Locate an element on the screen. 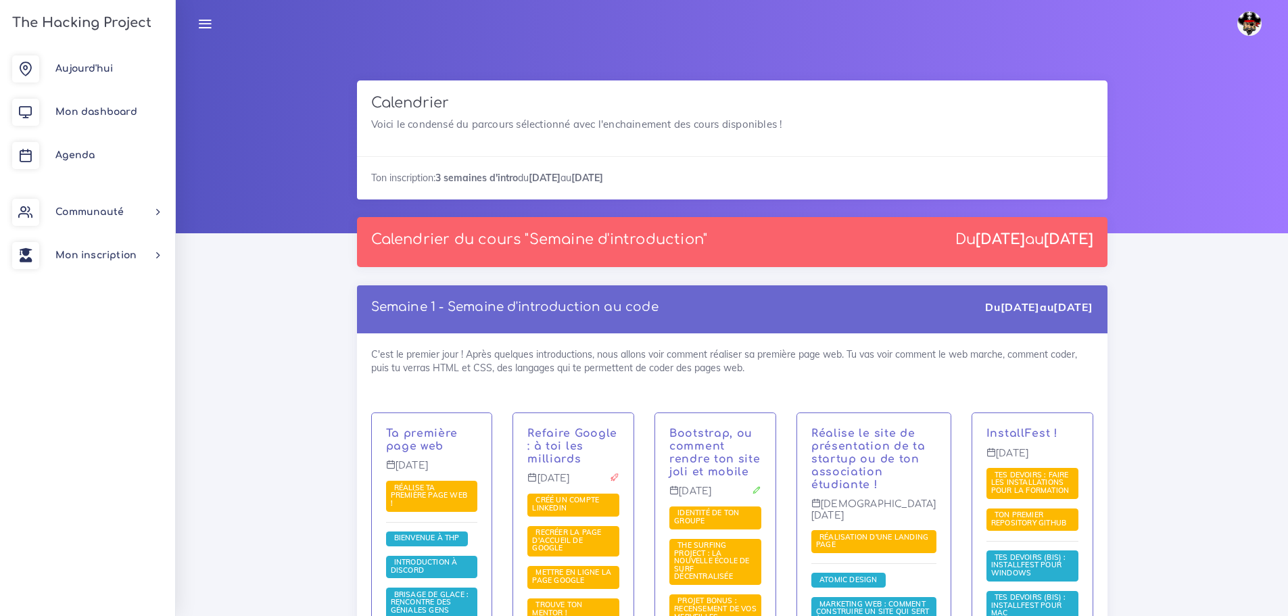  span: Tes devoirs : faire les installations pour la formation is located at coordinates (1032, 482).